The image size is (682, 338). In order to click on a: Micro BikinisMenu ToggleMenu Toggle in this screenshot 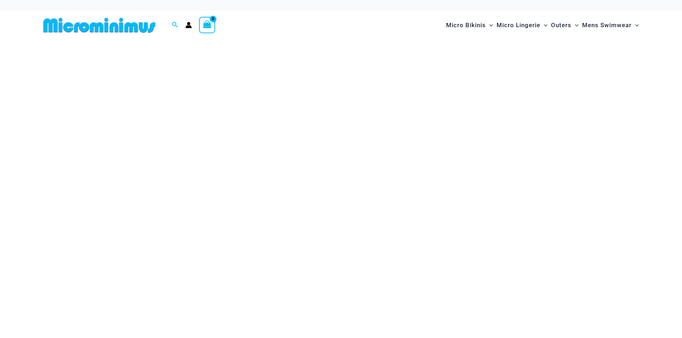, I will do `click(470, 25)`.